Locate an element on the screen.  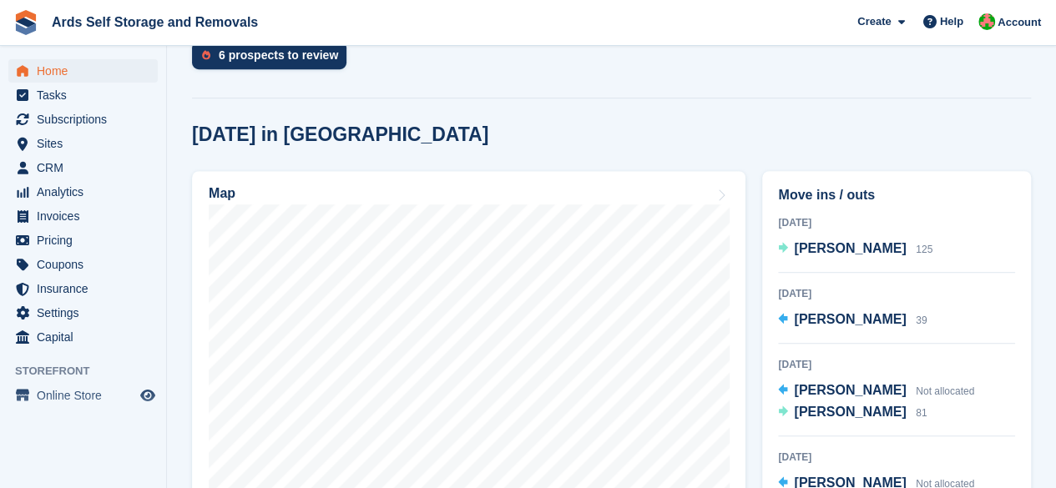
a: Preview store is located at coordinates (148, 396).